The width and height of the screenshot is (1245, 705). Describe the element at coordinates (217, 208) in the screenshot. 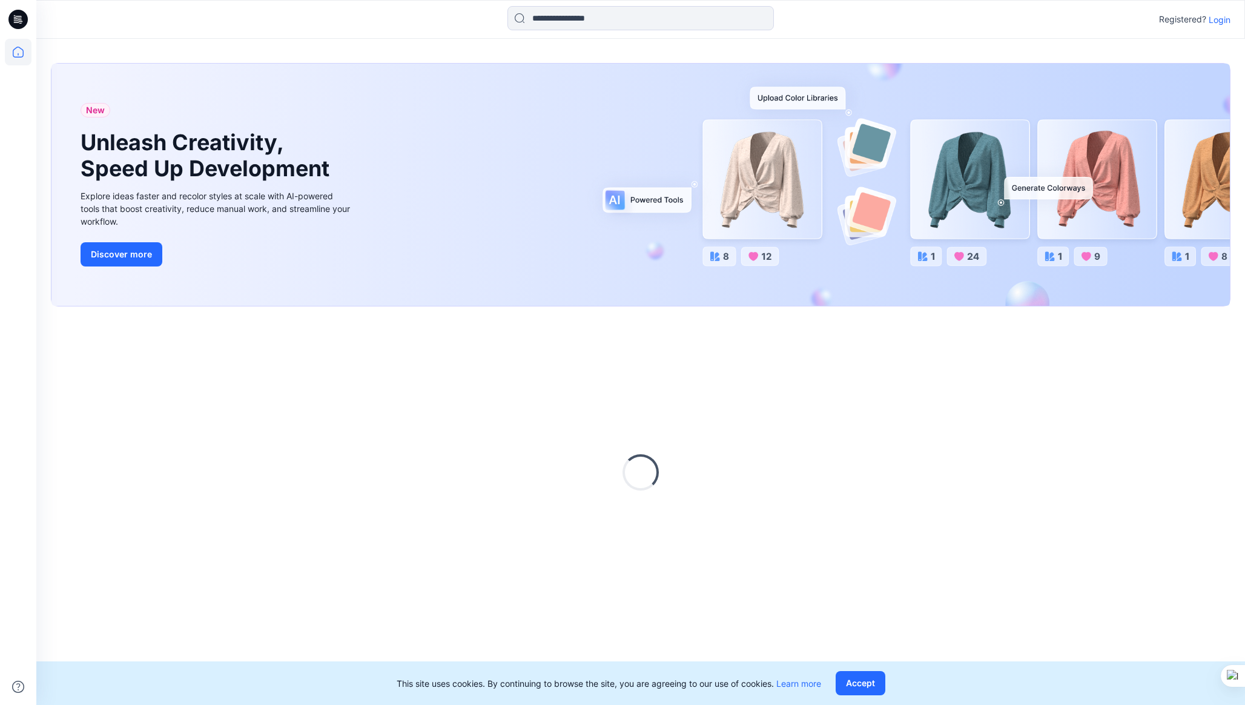

I see `div: Explore ideas faster and recolor styles at scale with AI-powered tools that boost creativity, red...` at that location.